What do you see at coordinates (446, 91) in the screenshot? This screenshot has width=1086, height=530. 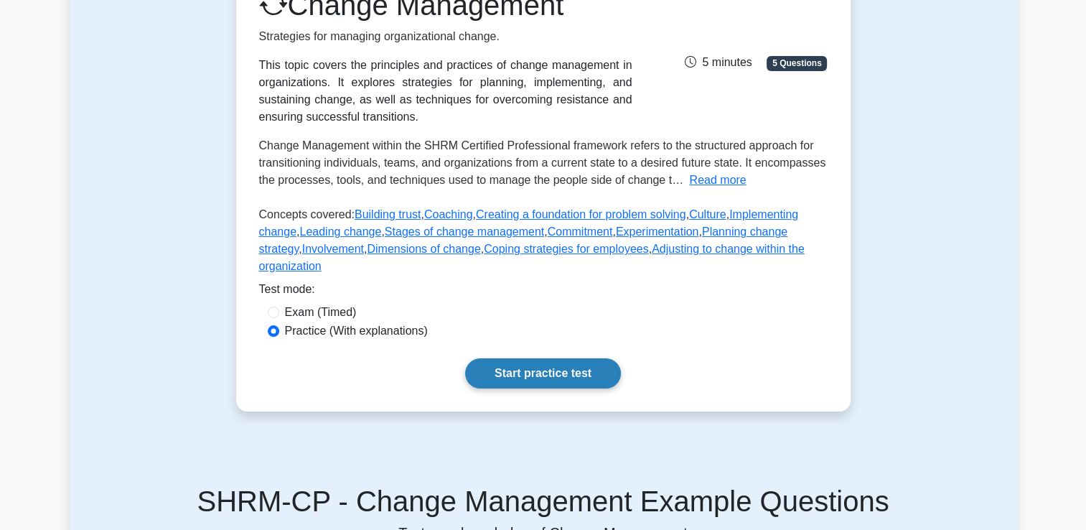 I see `div: This topic covers the principles and practices of change management in organizations. It explores...` at bounding box center [446, 91].